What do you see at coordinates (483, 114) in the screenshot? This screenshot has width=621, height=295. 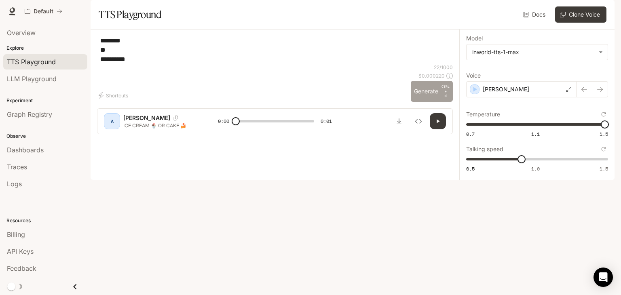 I see `p: Temperature` at bounding box center [483, 114].